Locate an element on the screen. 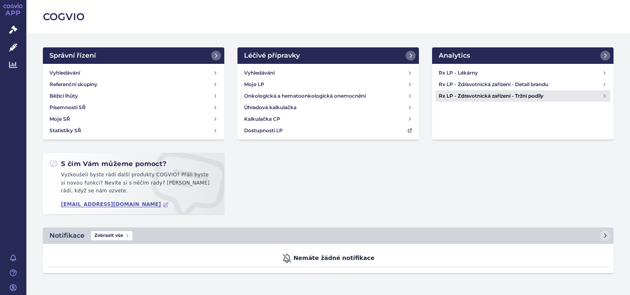  h4: Rx LP - Zdravotnická zařízení - Tržní podíly is located at coordinates (520, 96).